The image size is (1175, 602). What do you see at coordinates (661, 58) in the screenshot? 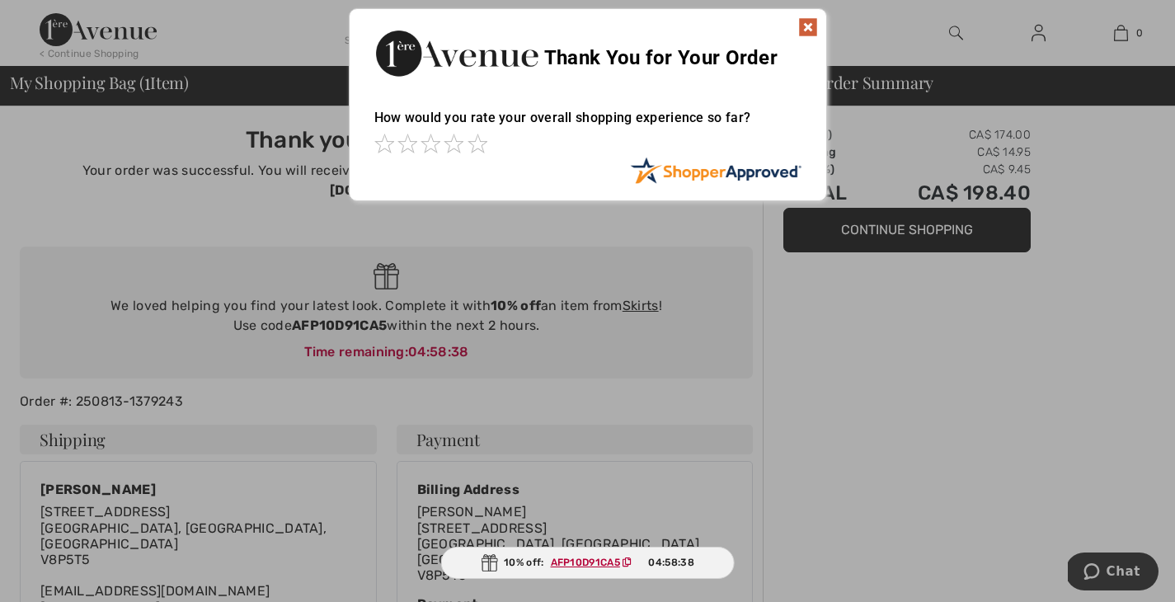
I see `span: Thank You for Your Order` at bounding box center [661, 58].